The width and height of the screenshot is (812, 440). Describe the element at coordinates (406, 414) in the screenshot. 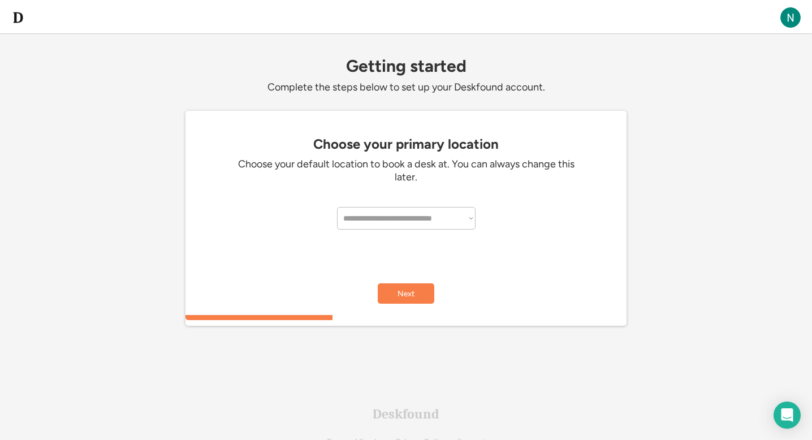

I see `div: Deskfound` at that location.